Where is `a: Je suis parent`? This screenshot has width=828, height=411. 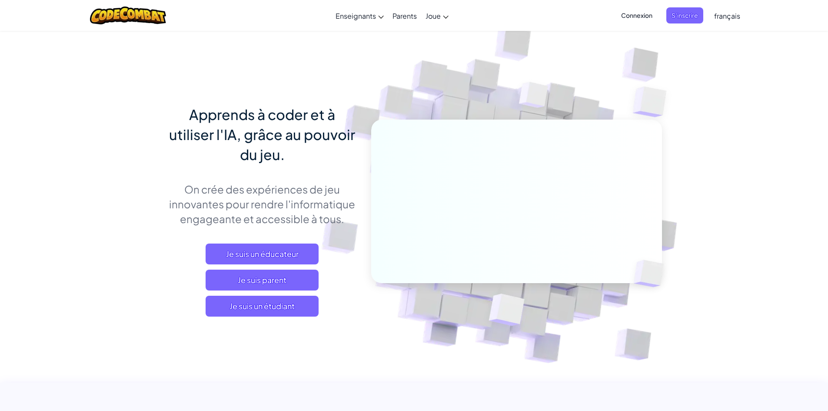
a: Je suis parent is located at coordinates (262, 280).